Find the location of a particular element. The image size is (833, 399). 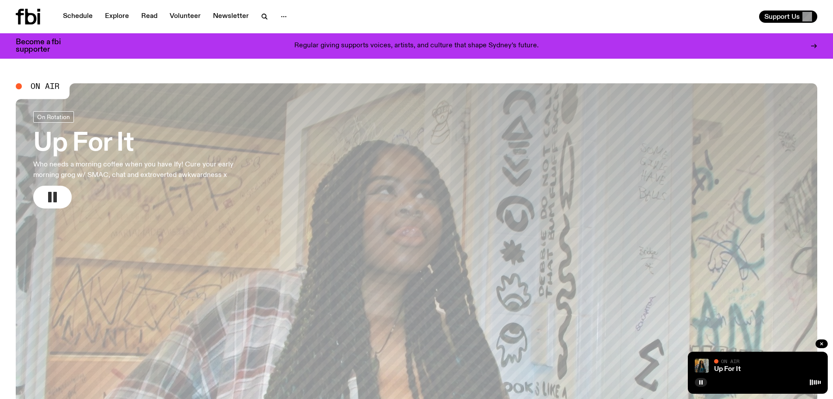

h3: Up For It is located at coordinates (145, 144).